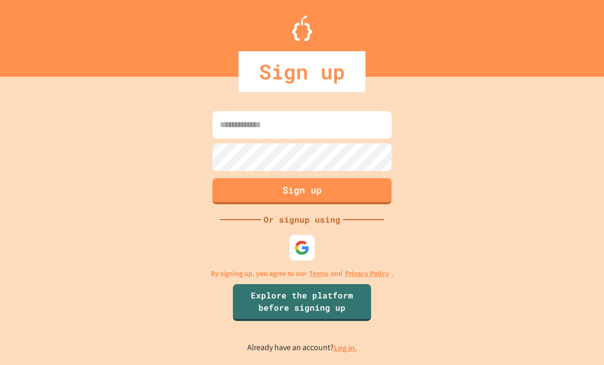  Describe the element at coordinates (302, 248) in the screenshot. I see `img: google-icon.svg` at that location.